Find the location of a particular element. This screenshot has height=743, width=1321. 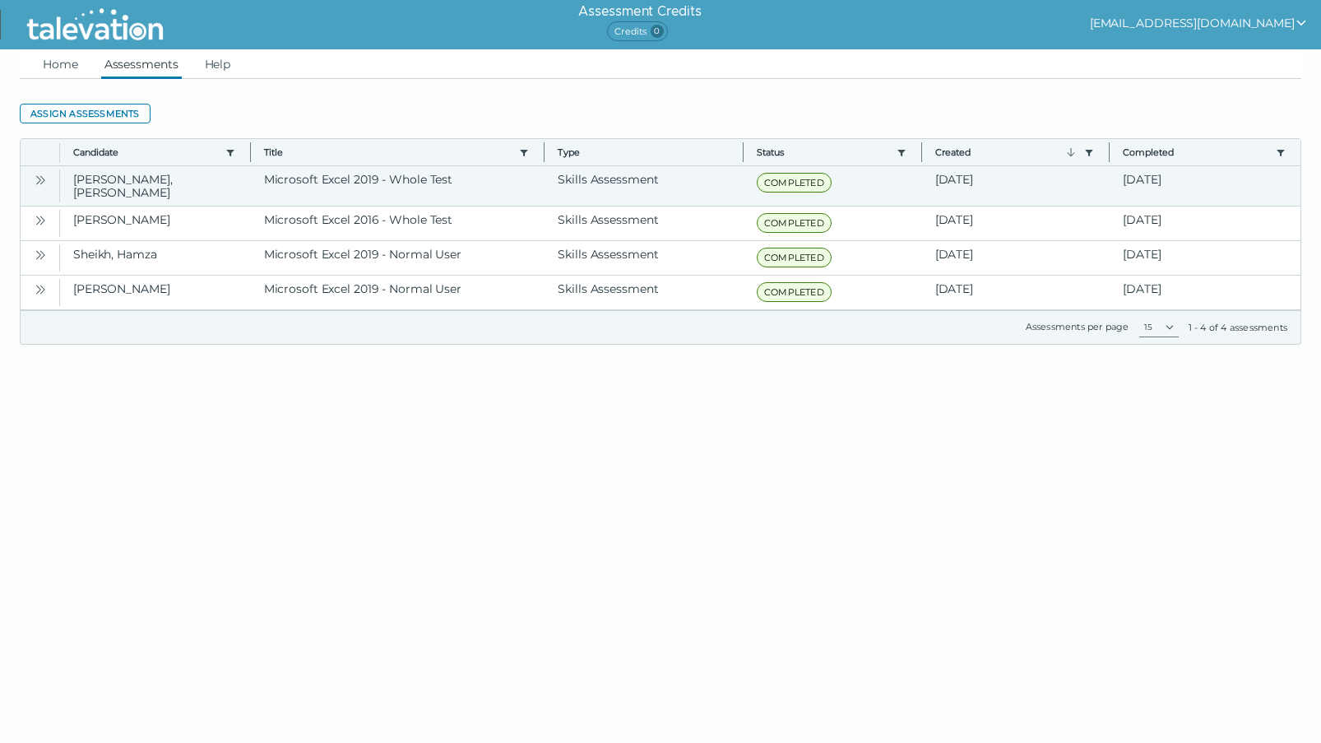

clr-dg-cell: Sheikh, Hamza is located at coordinates (155, 257).